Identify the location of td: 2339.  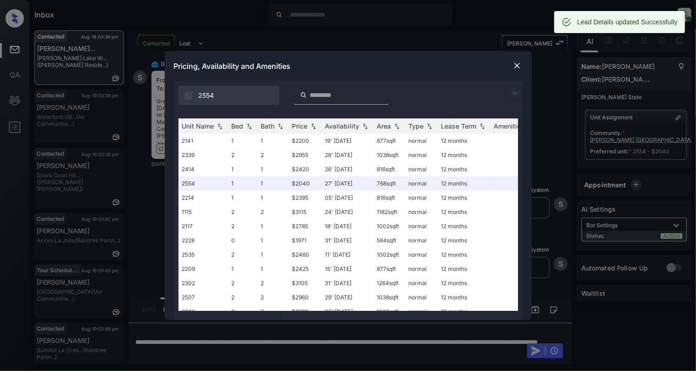
(203, 155).